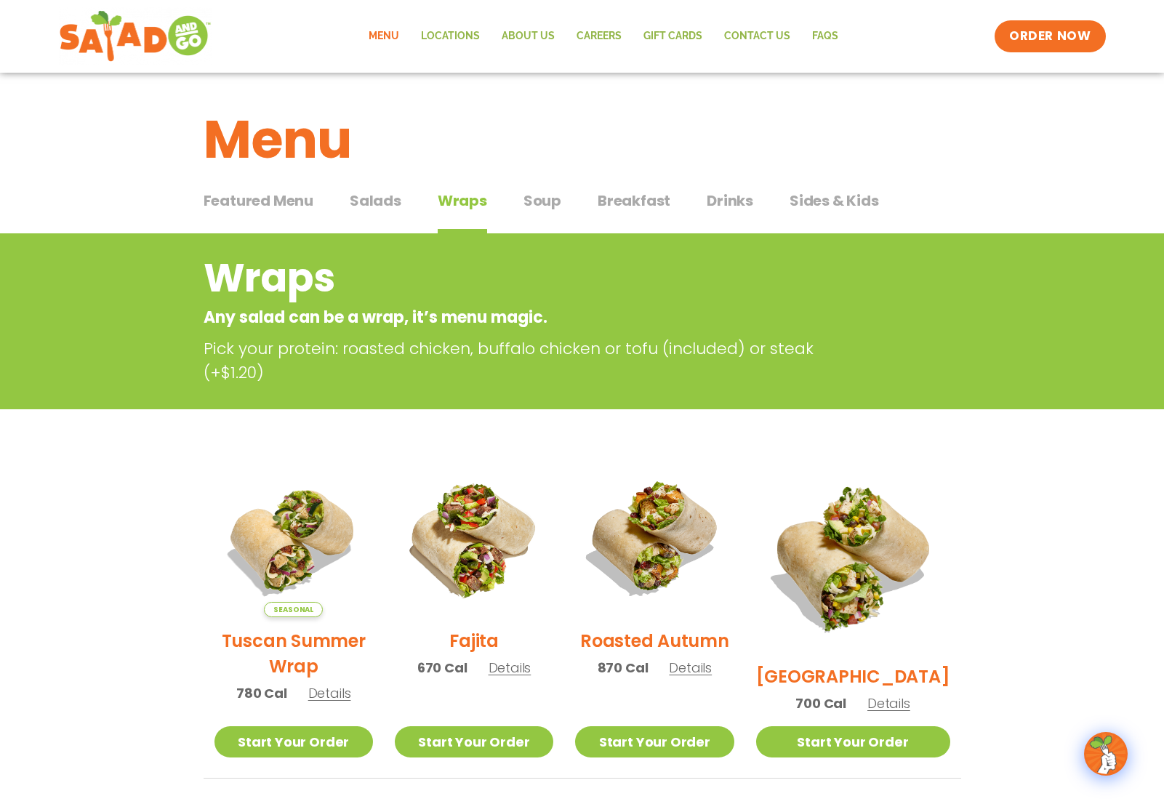 The height and width of the screenshot is (812, 1164). What do you see at coordinates (672, 36) in the screenshot?
I see `a: GIFT CARDS` at bounding box center [672, 36].